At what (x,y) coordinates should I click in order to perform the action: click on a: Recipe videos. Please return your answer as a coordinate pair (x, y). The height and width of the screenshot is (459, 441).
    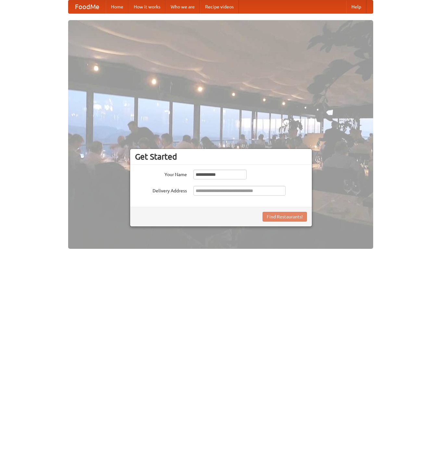
    Looking at the image, I should click on (219, 7).